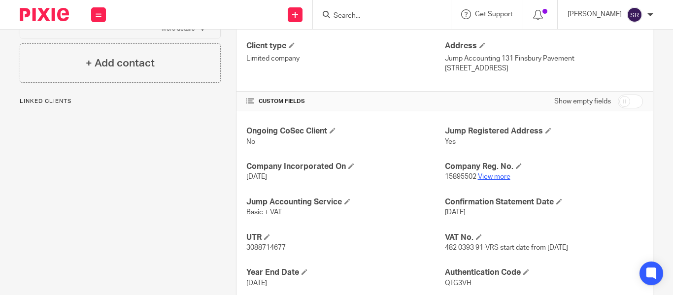  Describe the element at coordinates (493, 14) in the screenshot. I see `span: Get Support` at that location.